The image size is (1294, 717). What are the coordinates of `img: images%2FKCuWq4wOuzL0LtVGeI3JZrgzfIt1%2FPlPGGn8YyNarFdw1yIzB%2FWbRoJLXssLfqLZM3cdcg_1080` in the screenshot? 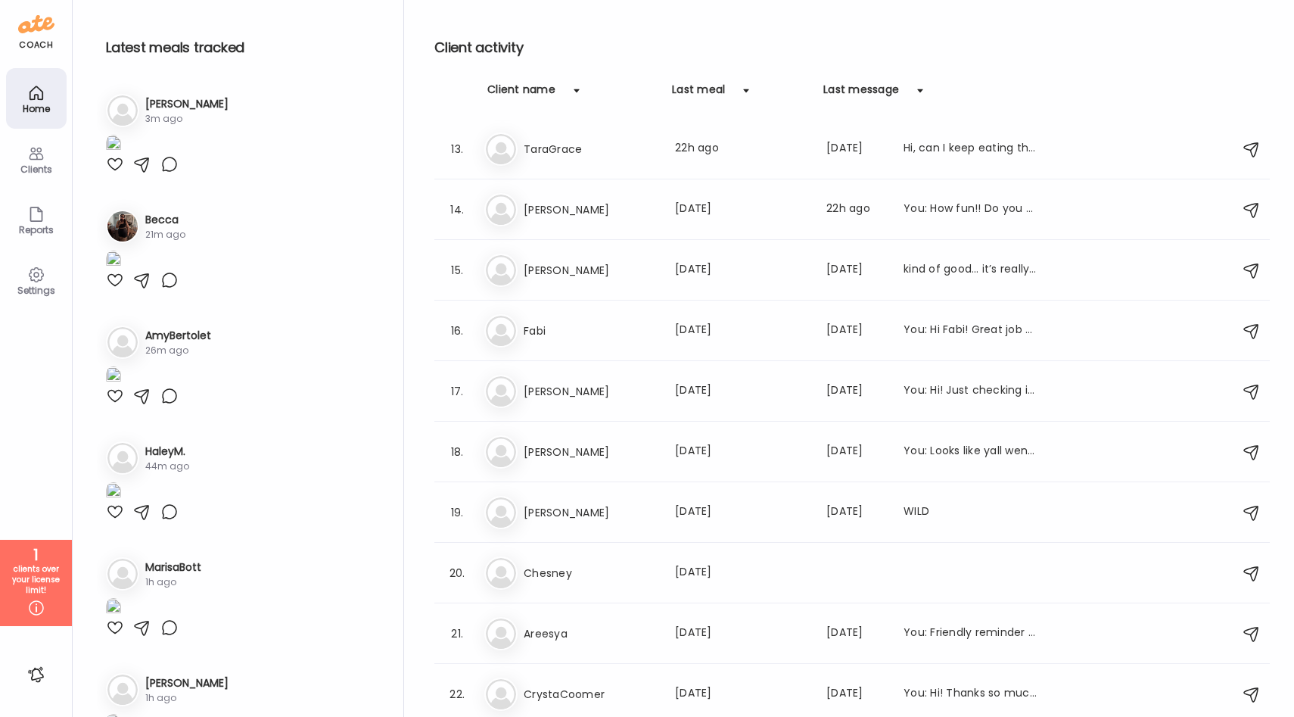 It's located at (114, 376).